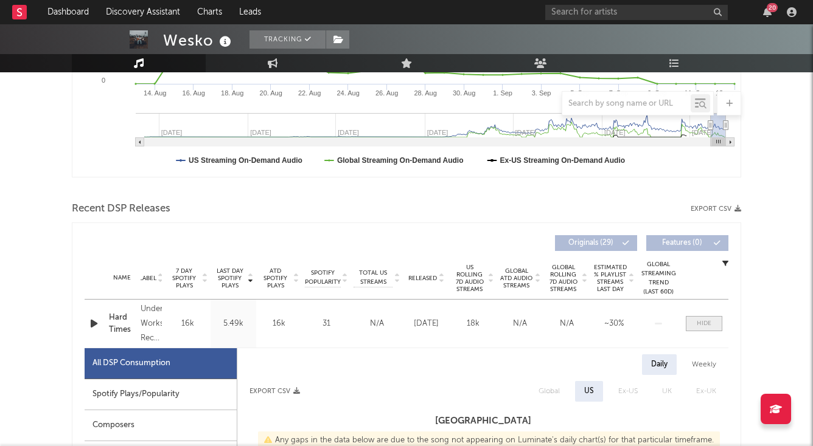  I want to click on div: Daily, so click(659, 365).